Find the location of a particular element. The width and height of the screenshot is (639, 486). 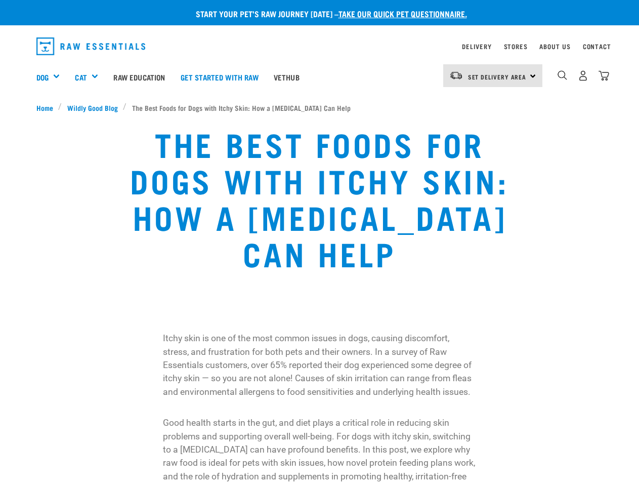

img: home-icon@2x.png is located at coordinates (604, 75).